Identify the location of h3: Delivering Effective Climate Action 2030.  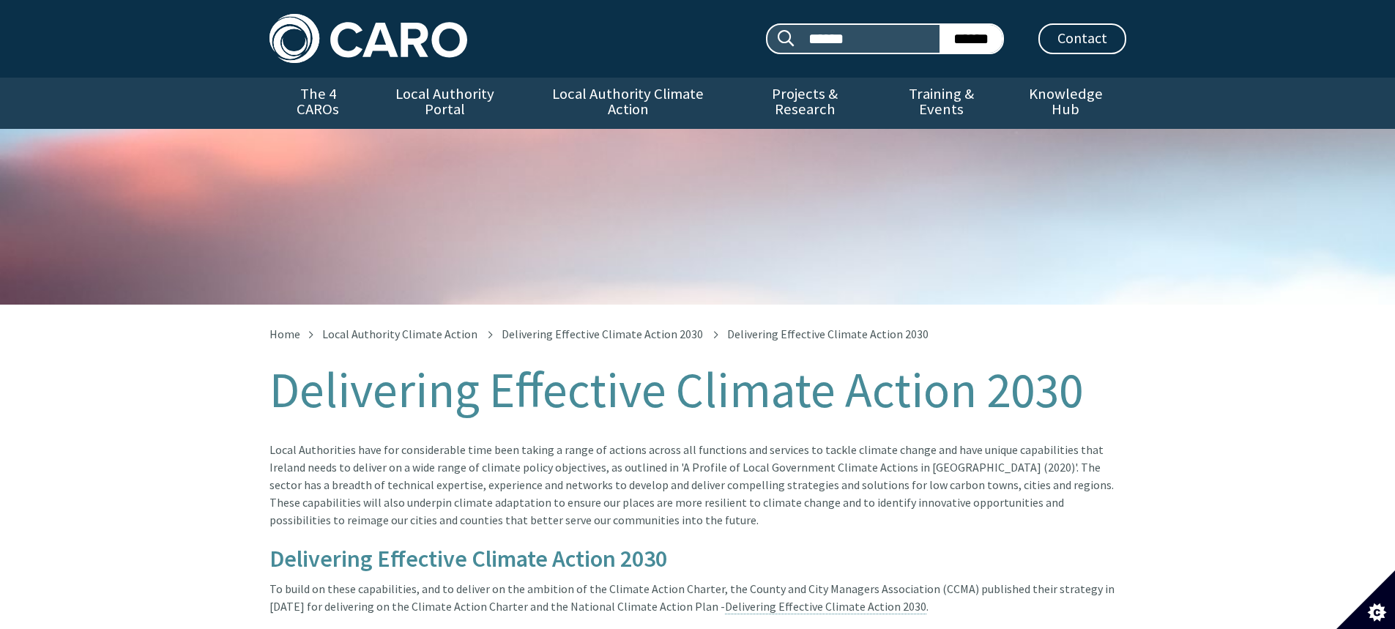
(698, 559).